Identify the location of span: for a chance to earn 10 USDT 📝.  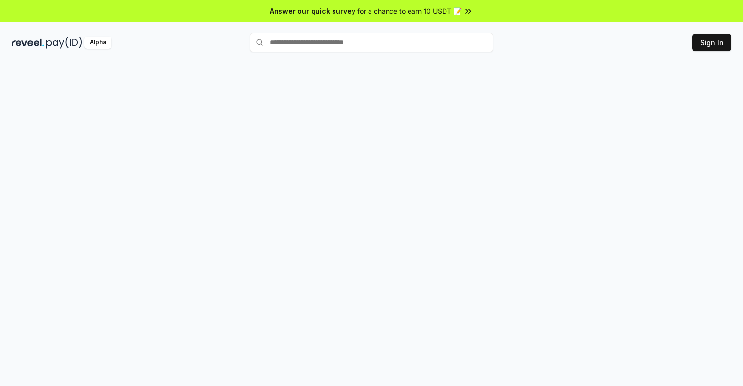
(409, 11).